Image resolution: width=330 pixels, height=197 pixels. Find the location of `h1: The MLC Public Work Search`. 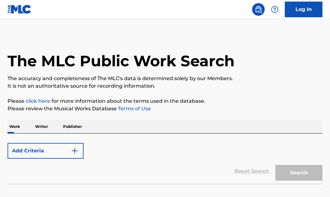

h1: The MLC Public Work Search is located at coordinates (121, 61).